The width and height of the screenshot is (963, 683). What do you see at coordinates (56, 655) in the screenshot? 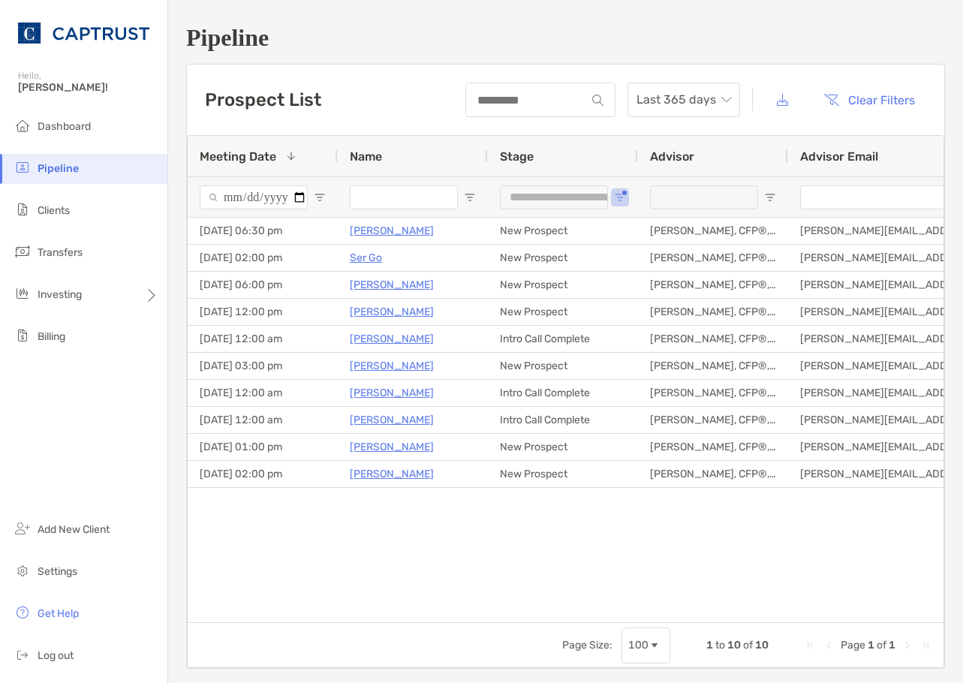
I see `span: Log out` at bounding box center [56, 655].